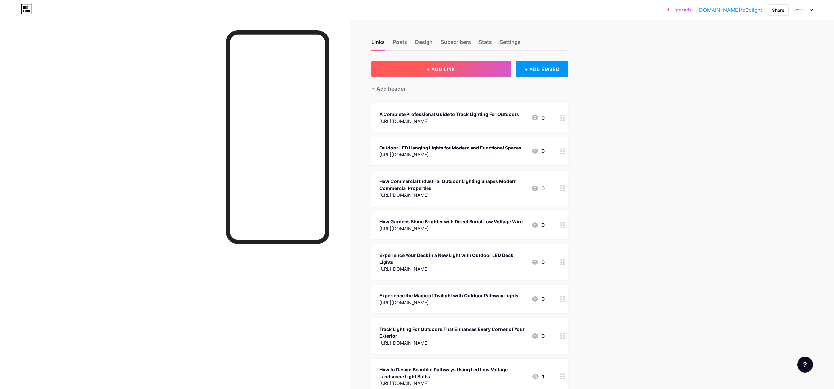  I want to click on div: Subscribers, so click(455, 44).